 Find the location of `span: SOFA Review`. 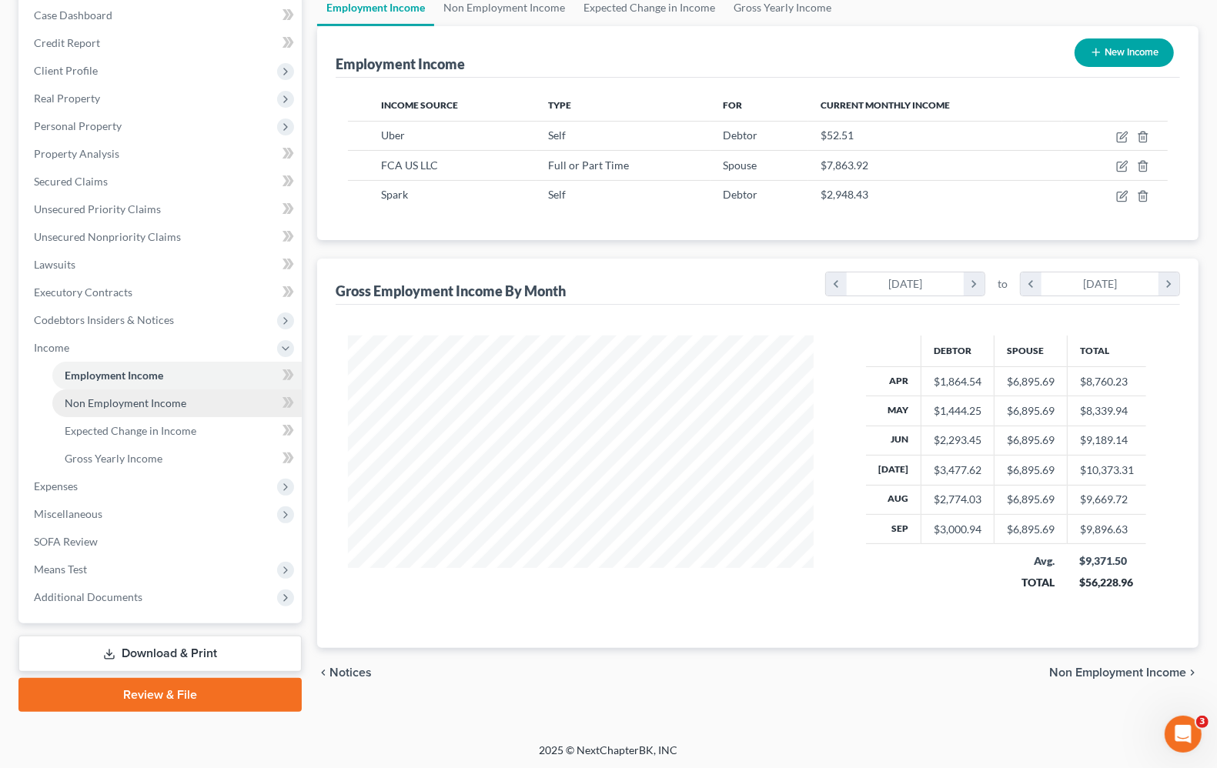

span: SOFA Review is located at coordinates (65, 541).